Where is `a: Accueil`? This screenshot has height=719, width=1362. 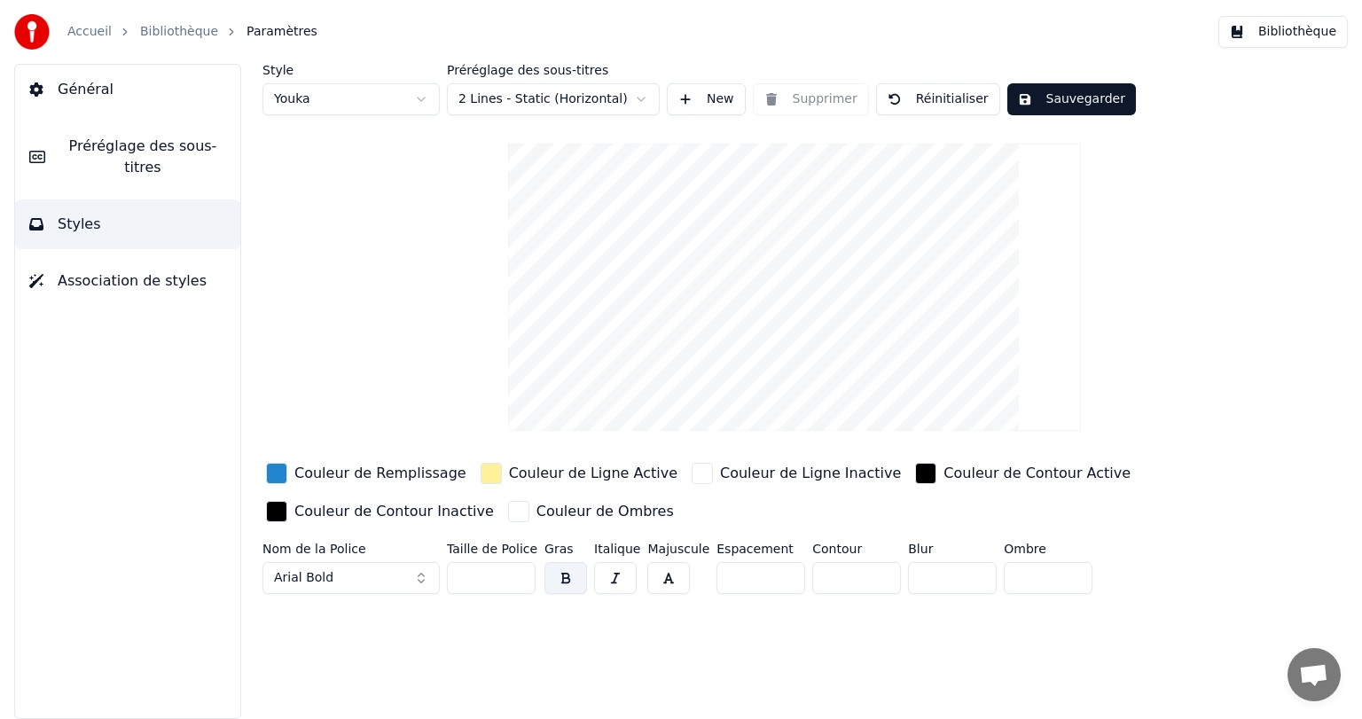
a: Accueil is located at coordinates (90, 32).